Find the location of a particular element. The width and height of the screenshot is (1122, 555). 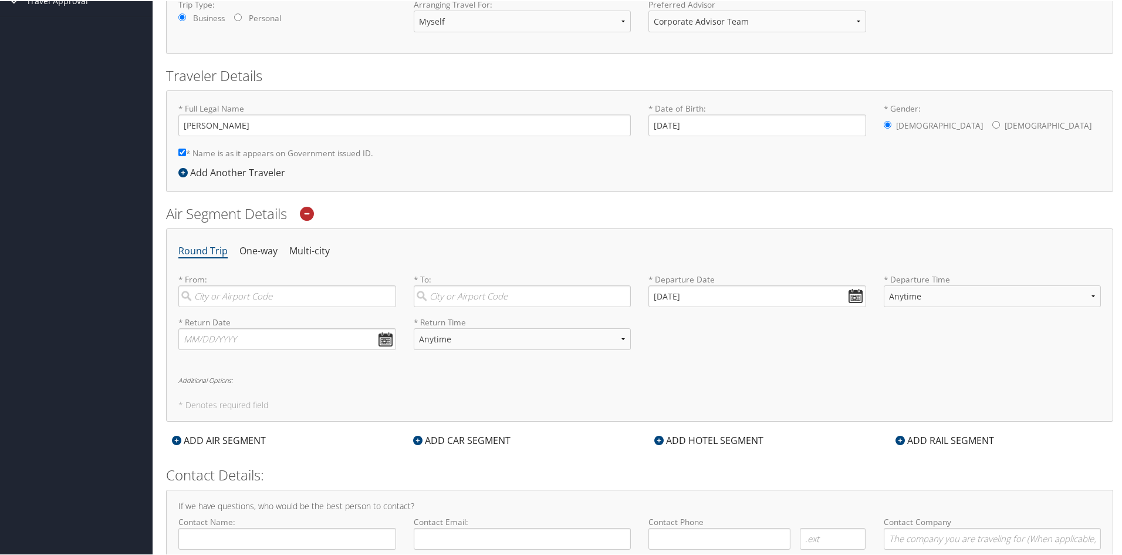

h4: If we have questions, who would be the best person to contact? is located at coordinates (640, 505).